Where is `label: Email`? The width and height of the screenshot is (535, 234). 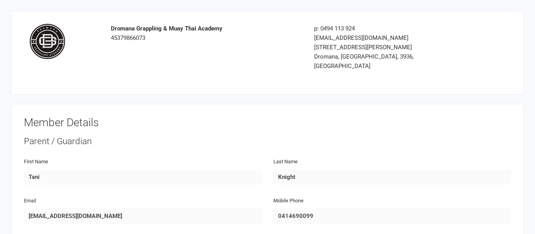 label: Email is located at coordinates (30, 201).